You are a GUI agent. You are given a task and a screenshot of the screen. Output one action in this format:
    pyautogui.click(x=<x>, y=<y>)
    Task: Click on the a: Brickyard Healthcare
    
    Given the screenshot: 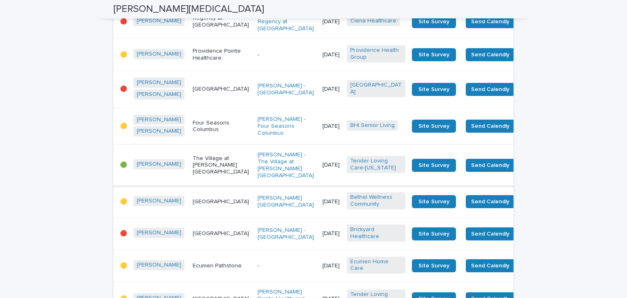 What is the action you would take?
    pyautogui.click(x=376, y=233)
    